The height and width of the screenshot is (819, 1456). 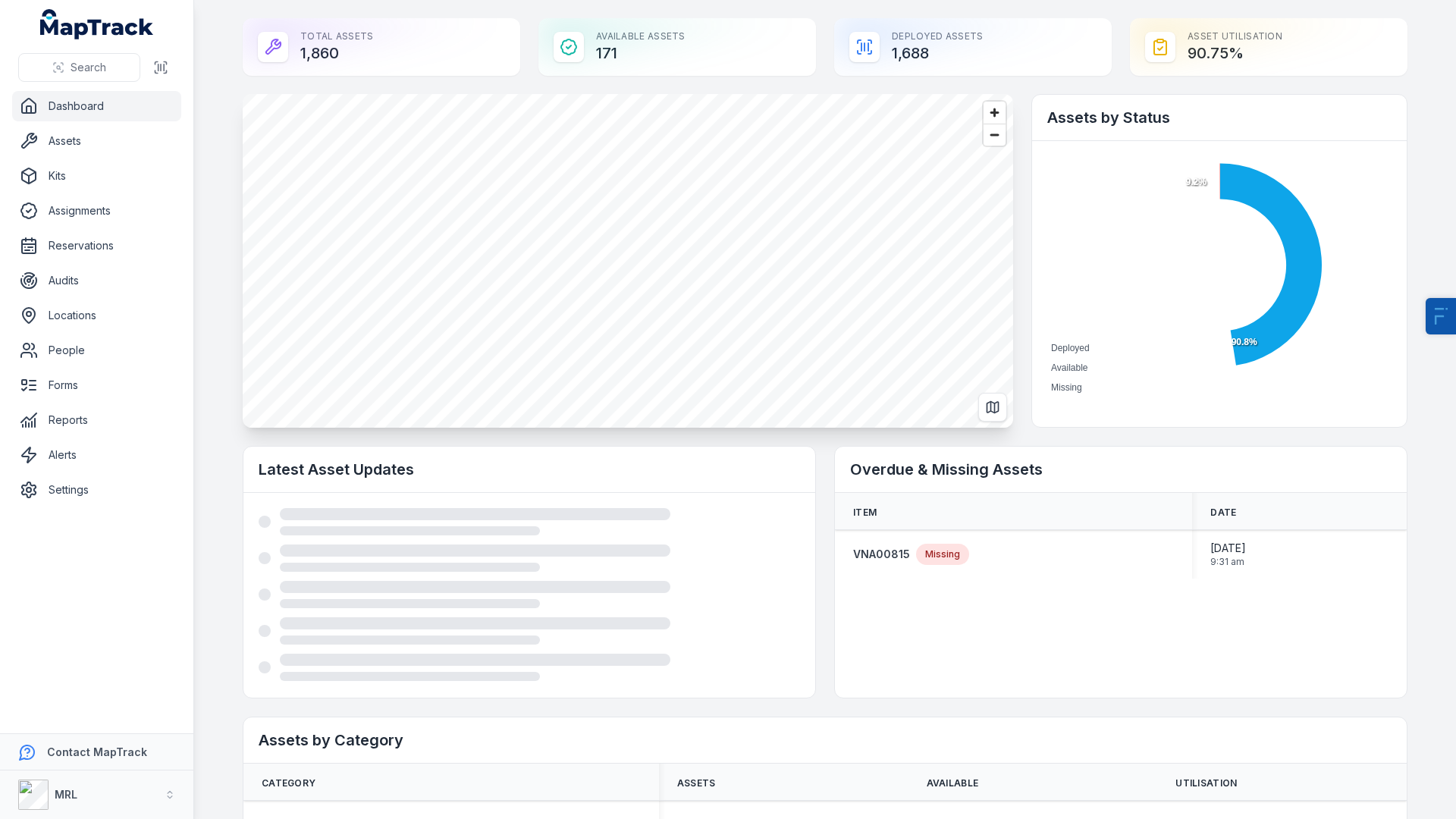 I want to click on a: Settings, so click(x=96, y=490).